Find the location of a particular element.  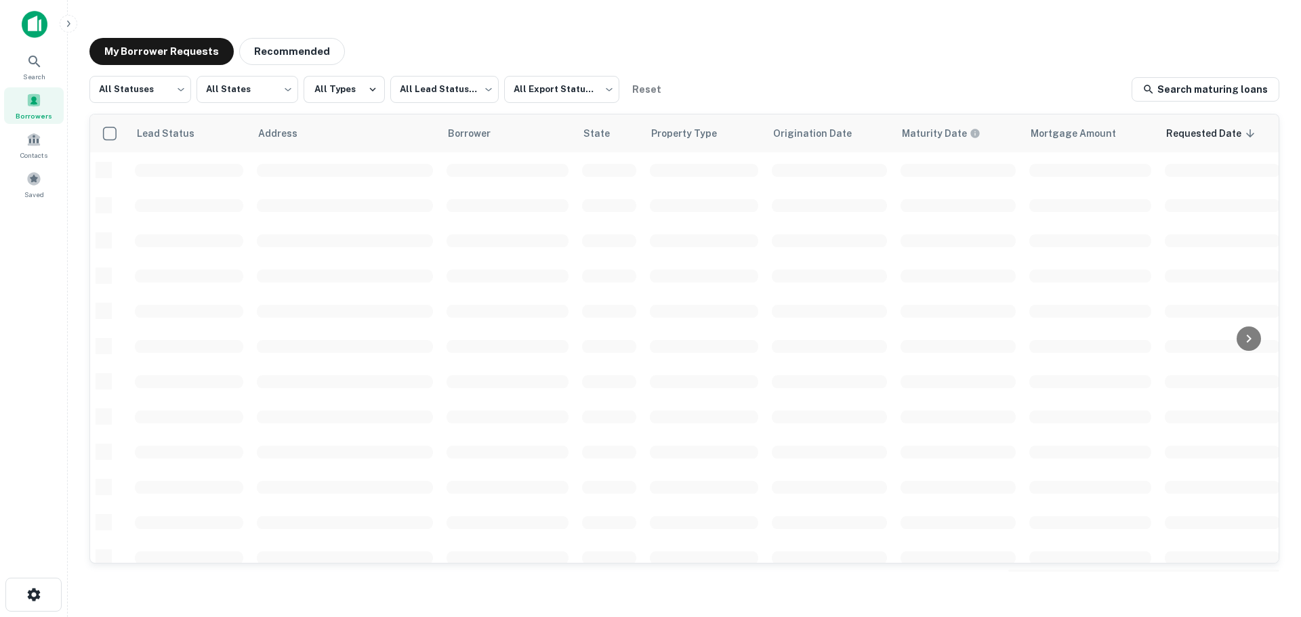

div: Chat Widget is located at coordinates (1267, 541).